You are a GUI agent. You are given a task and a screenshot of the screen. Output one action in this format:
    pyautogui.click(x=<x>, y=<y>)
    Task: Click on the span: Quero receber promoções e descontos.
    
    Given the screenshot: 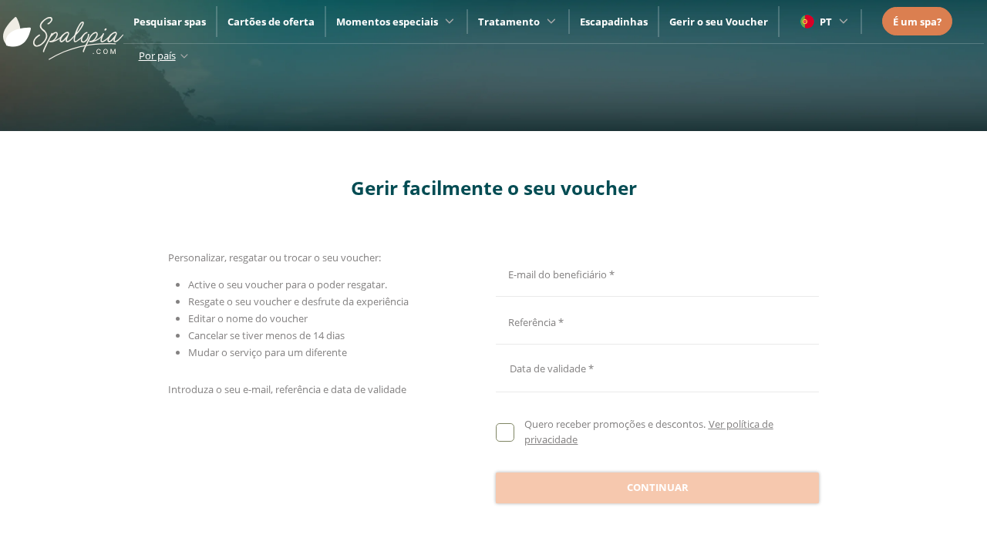 What is the action you would take?
    pyautogui.click(x=614, y=424)
    